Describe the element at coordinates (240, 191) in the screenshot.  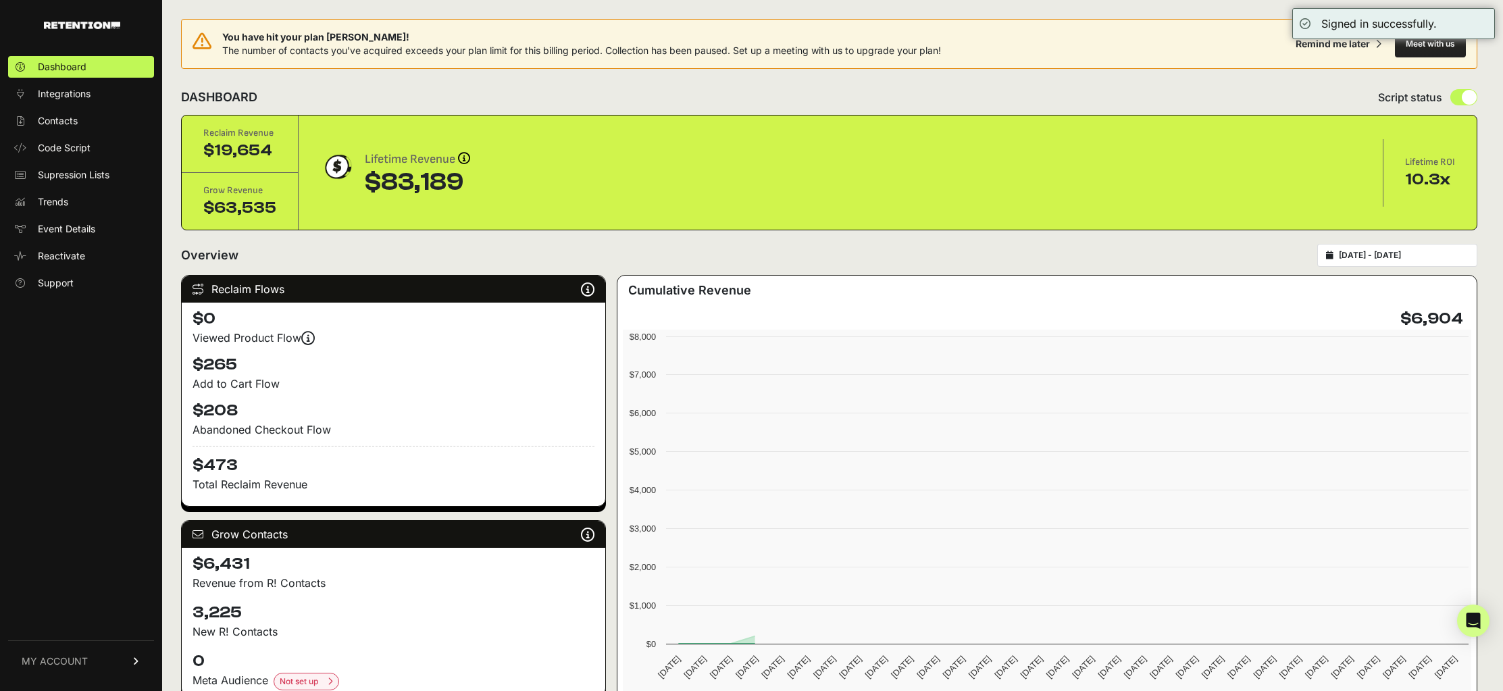
I see `div: Grow Revenue` at that location.